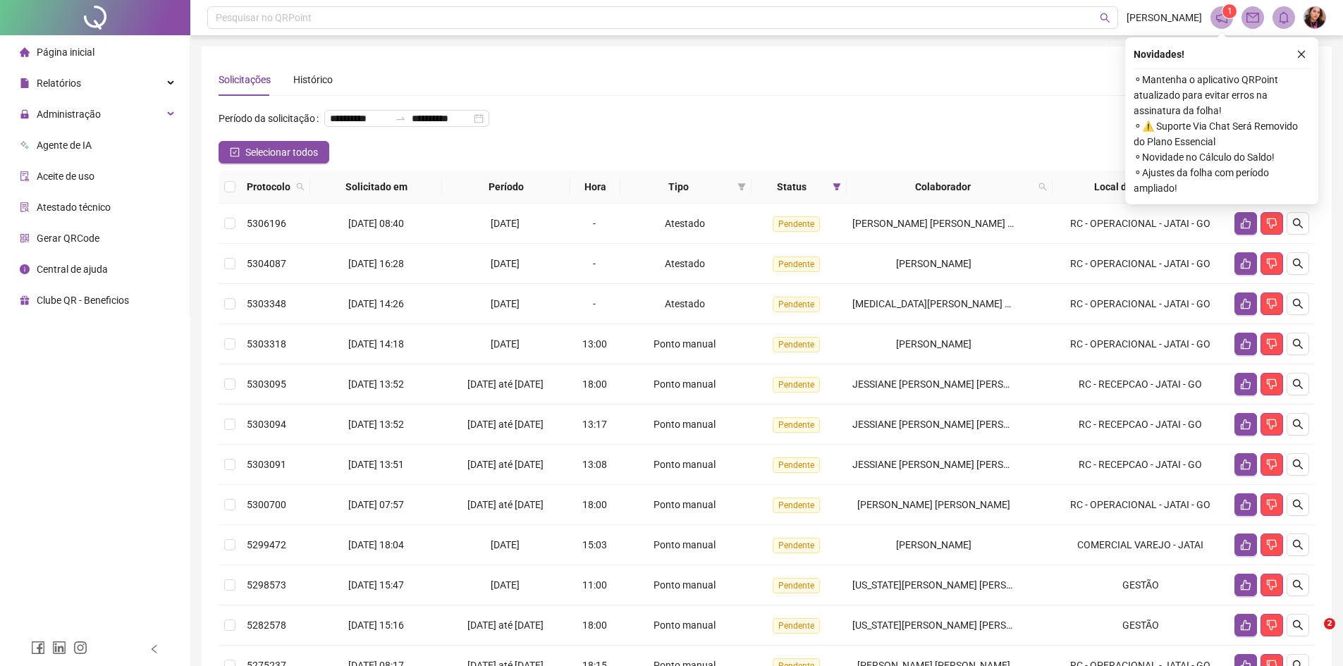  Describe the element at coordinates (266, 585) in the screenshot. I see `span: 5298573` at that location.